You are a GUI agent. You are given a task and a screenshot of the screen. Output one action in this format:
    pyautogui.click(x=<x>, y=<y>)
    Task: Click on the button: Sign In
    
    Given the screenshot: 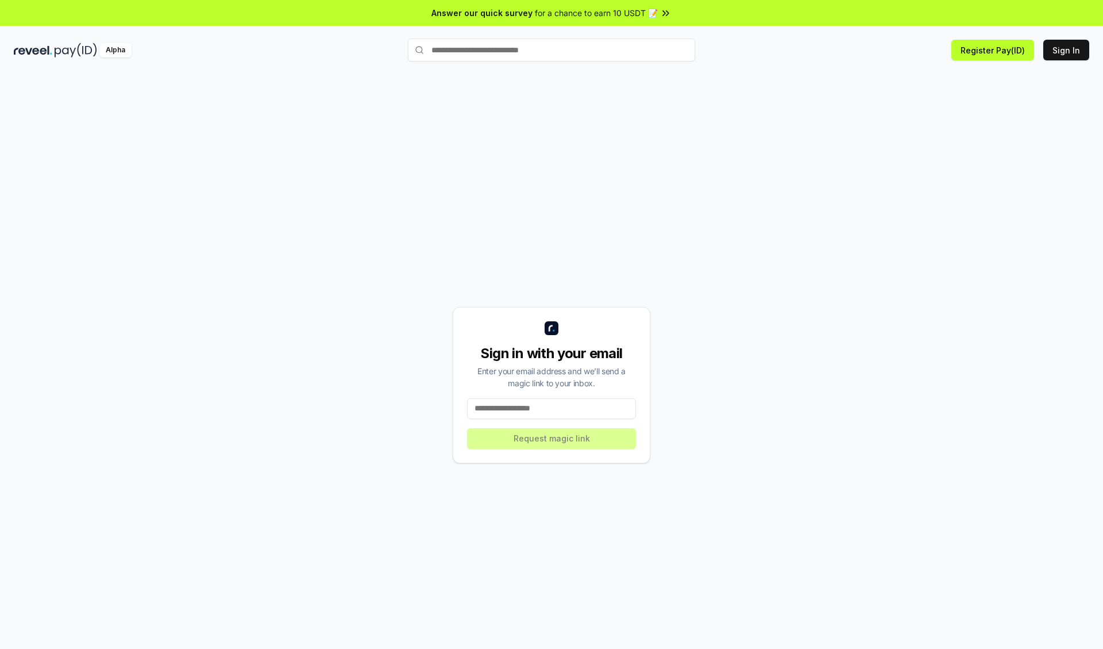 What is the action you would take?
    pyautogui.click(x=1066, y=50)
    